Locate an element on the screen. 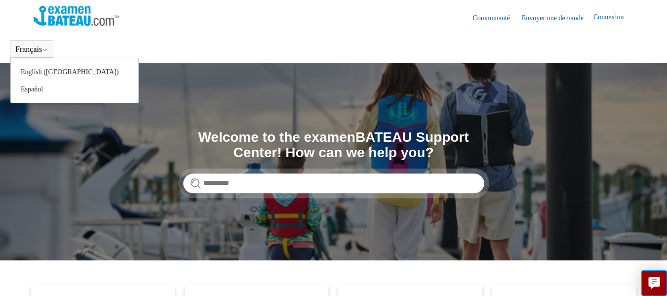 The image size is (667, 296). a: Envoyer une demande is located at coordinates (557, 18).